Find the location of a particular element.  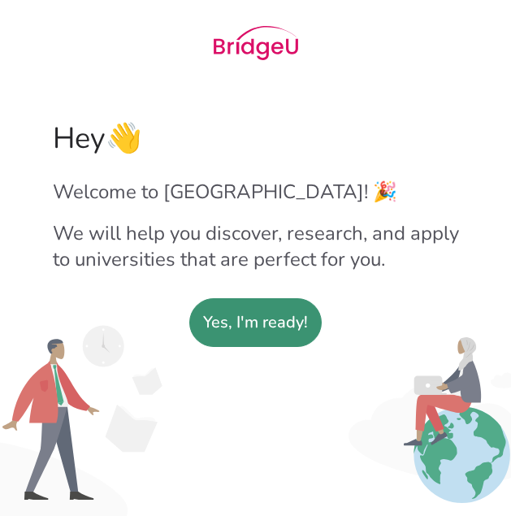

h1: Hey is located at coordinates (256, 138).